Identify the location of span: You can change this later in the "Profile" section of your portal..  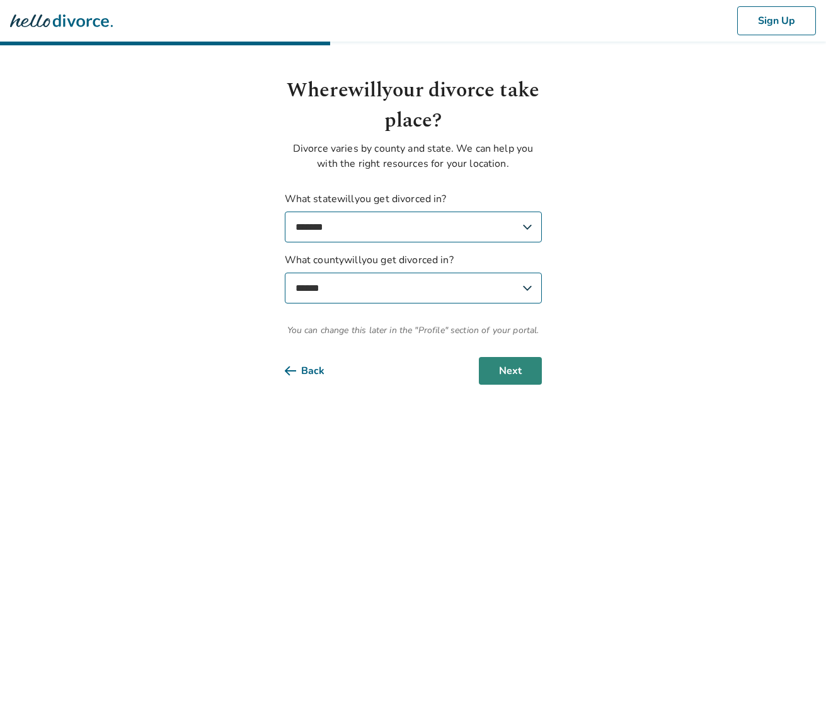
(413, 330).